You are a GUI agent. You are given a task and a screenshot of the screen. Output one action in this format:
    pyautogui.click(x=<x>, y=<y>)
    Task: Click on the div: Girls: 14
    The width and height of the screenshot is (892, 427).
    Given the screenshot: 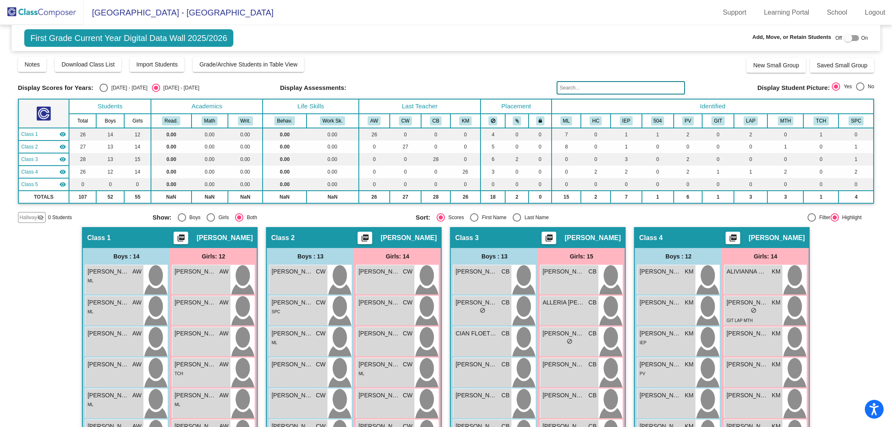 What is the action you would take?
    pyautogui.click(x=397, y=256)
    